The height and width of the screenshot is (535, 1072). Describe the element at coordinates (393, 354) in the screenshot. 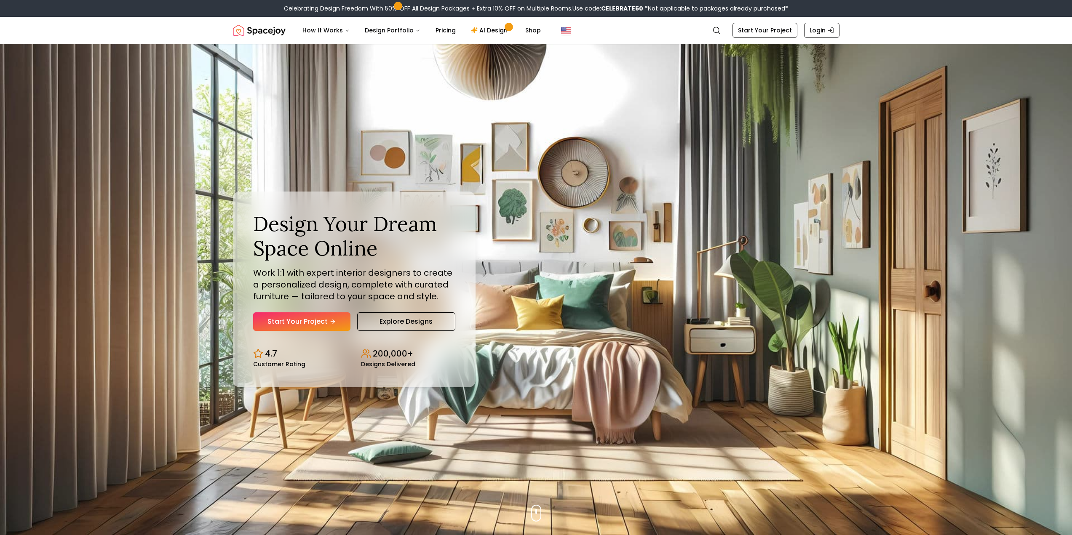

I see `p: 200,000+` at that location.